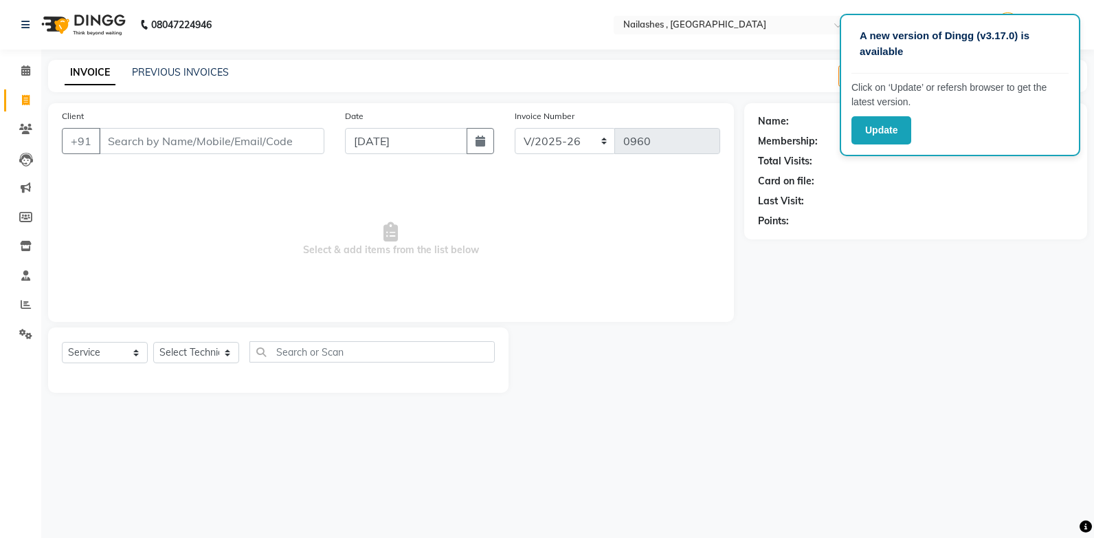 This screenshot has height=538, width=1094. I want to click on button: Update, so click(881, 130).